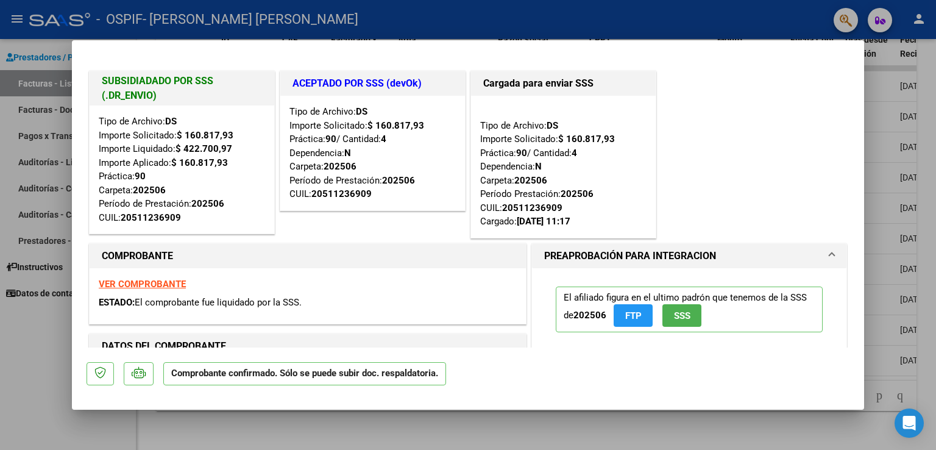 This screenshot has width=936, height=450. Describe the element at coordinates (142, 284) in the screenshot. I see `strong: VER COMPROBANTE` at that location.